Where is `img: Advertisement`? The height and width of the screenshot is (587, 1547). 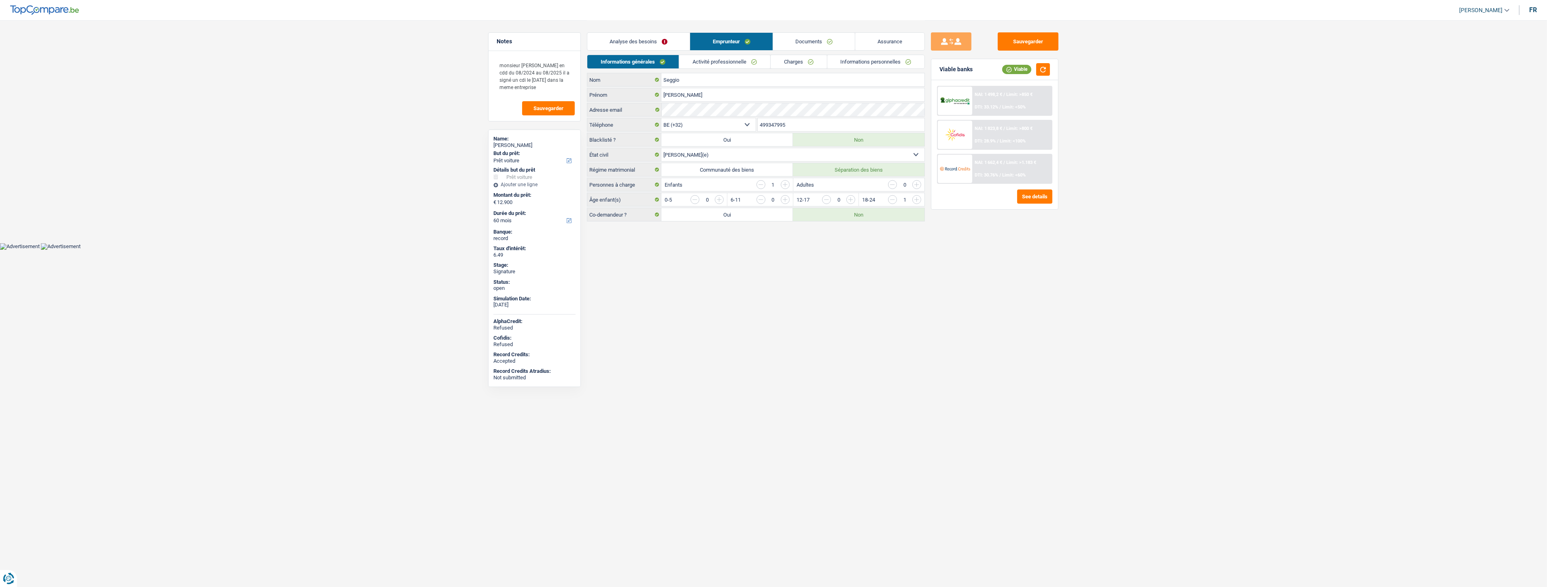
img: Advertisement is located at coordinates (61, 246).